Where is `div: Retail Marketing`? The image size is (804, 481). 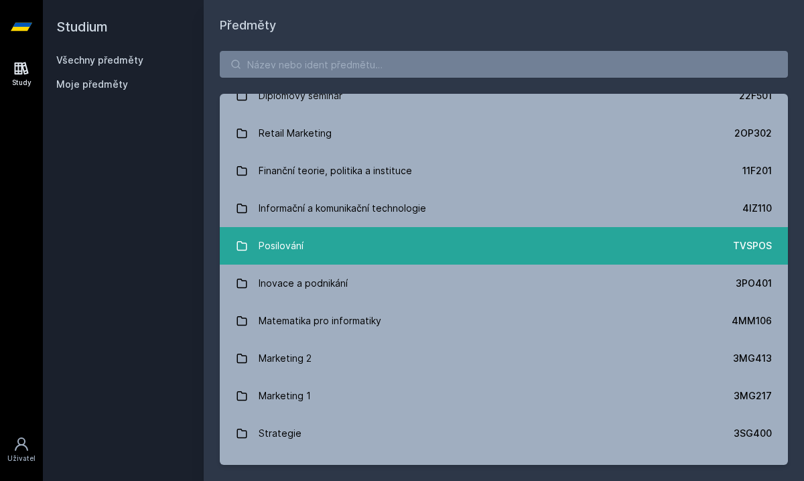
div: Retail Marketing is located at coordinates (295, 133).